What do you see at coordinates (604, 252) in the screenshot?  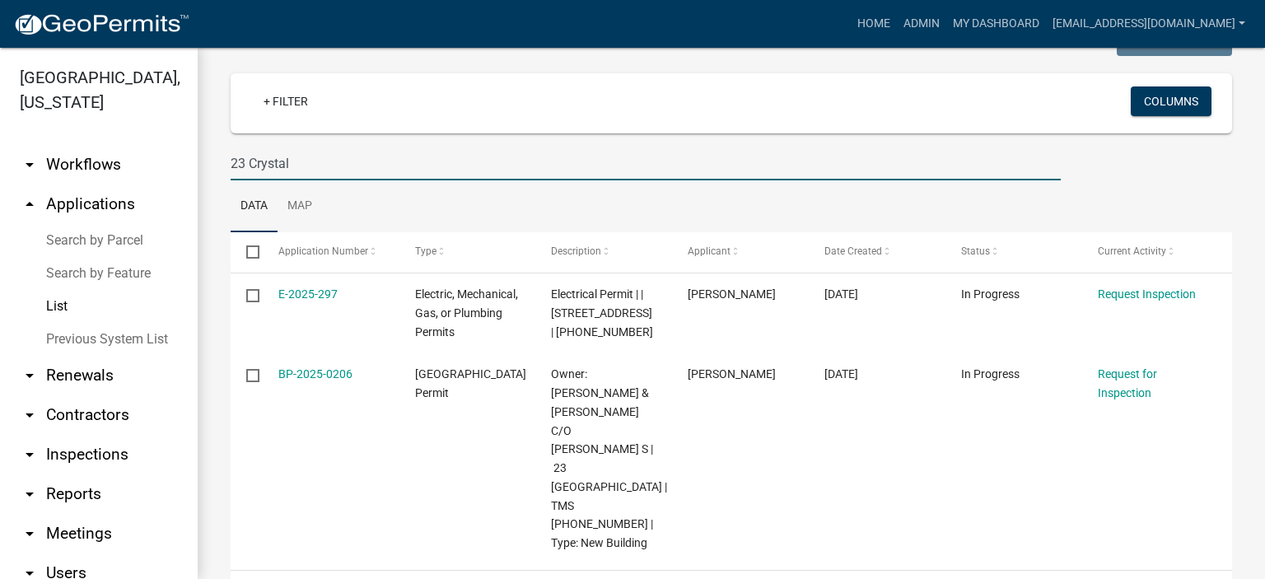 I see `datatable-header-cell: Description` at bounding box center [604, 252].